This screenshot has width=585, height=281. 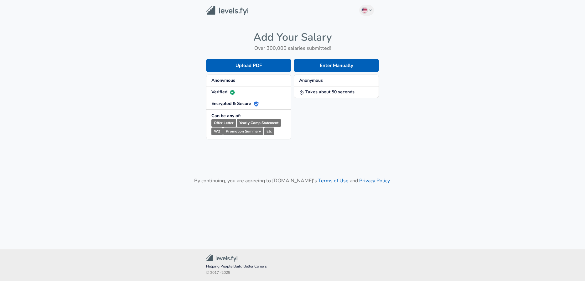 What do you see at coordinates (243, 131) in the screenshot?
I see `small: Promotion Summary` at bounding box center [243, 131].